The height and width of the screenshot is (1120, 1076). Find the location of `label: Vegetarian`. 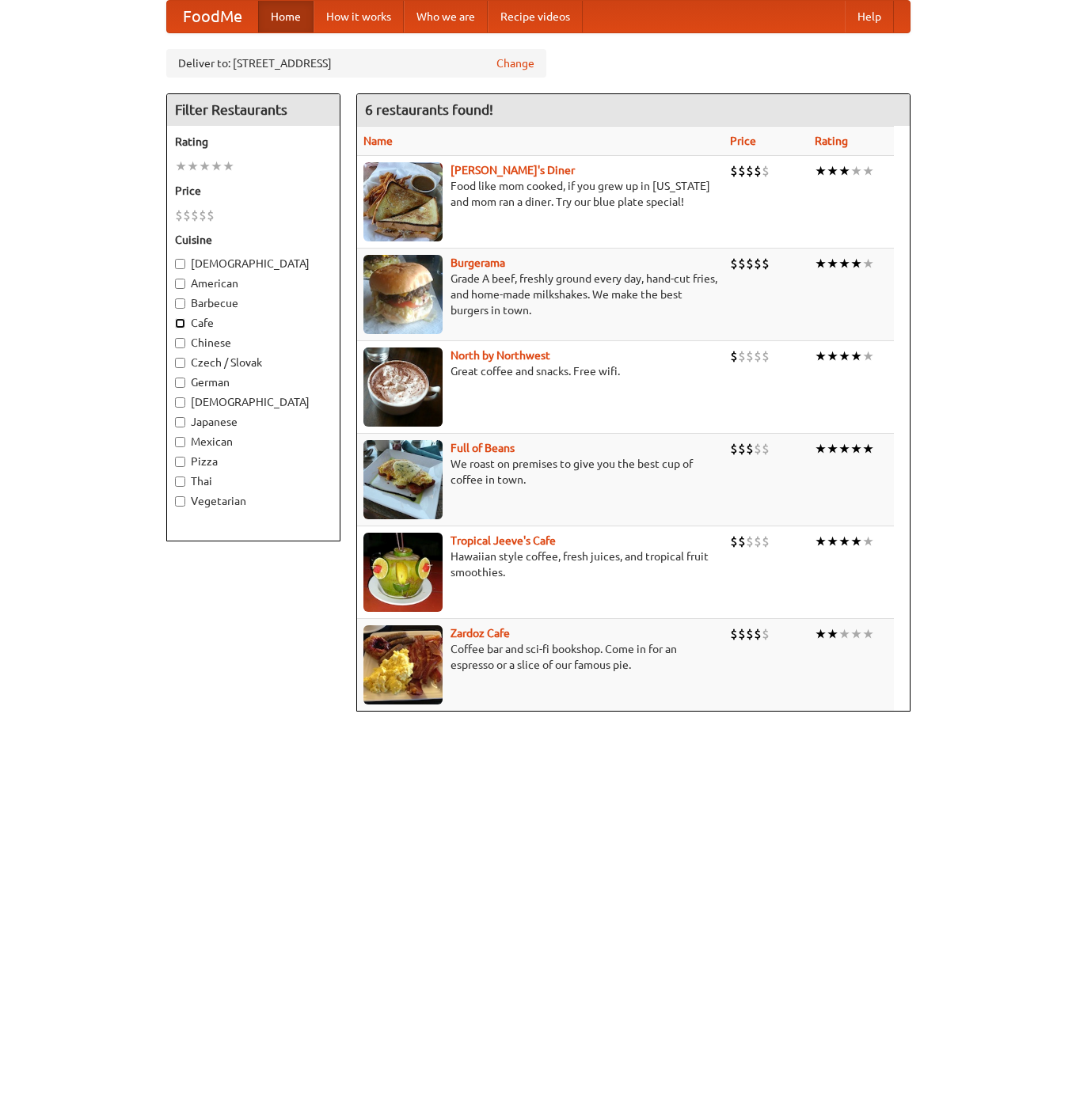

label: Vegetarian is located at coordinates (253, 501).